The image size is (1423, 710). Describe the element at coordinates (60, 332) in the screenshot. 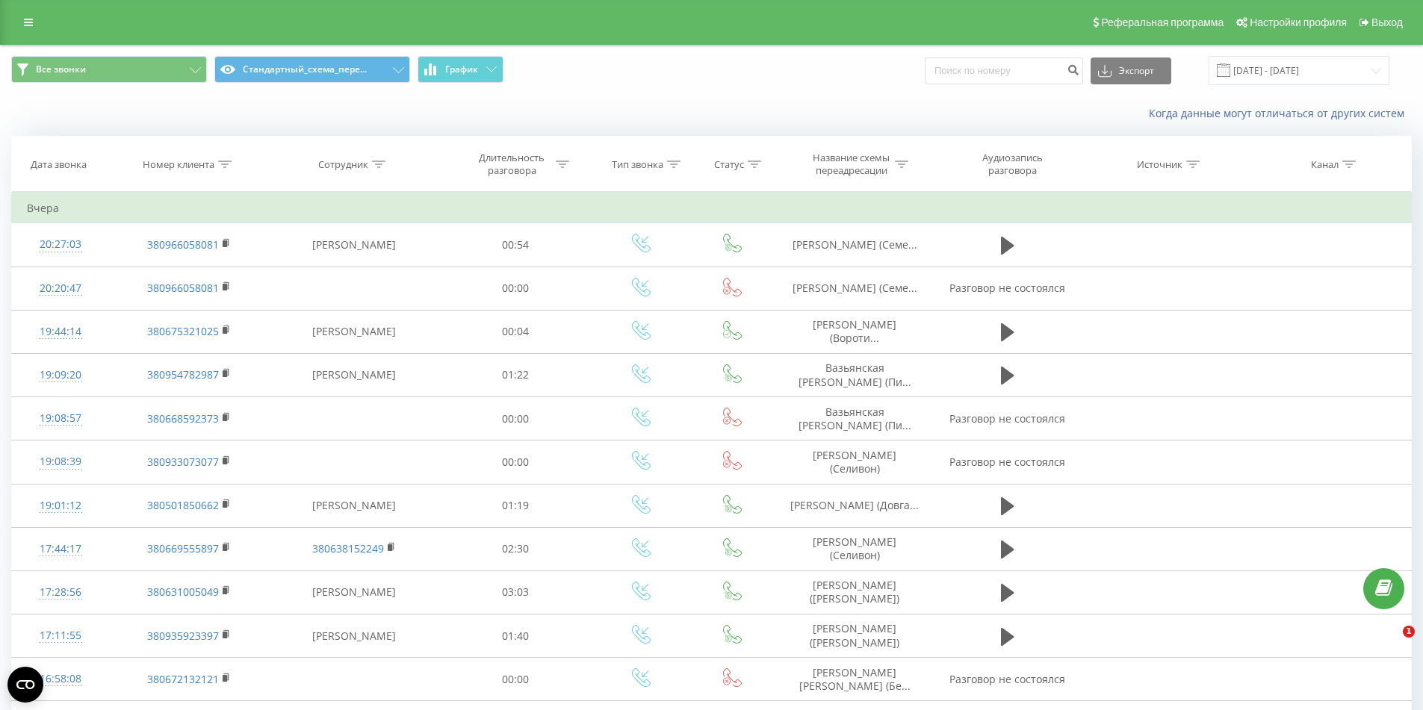

I see `div: 19:44:14` at that location.